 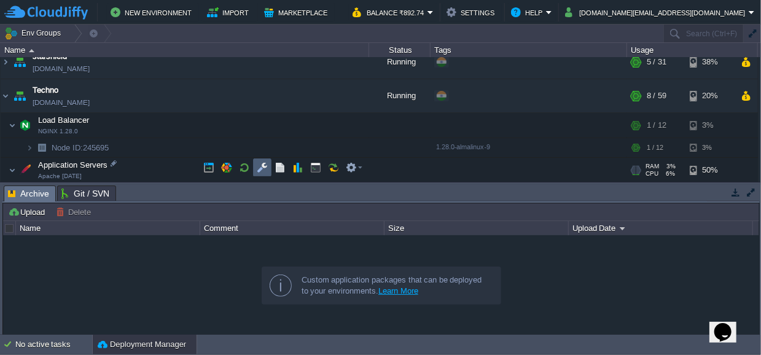 I want to click on div: No active tasks, so click(x=53, y=345).